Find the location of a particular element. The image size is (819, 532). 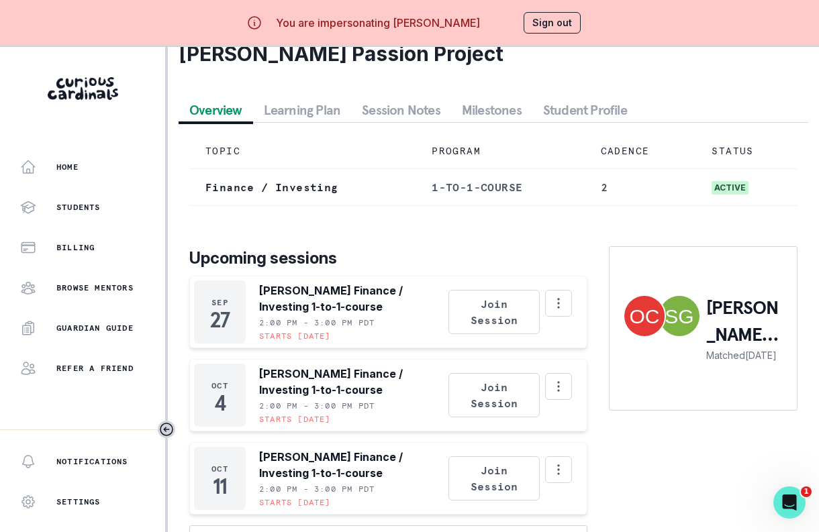

p: 27 is located at coordinates (219, 320).